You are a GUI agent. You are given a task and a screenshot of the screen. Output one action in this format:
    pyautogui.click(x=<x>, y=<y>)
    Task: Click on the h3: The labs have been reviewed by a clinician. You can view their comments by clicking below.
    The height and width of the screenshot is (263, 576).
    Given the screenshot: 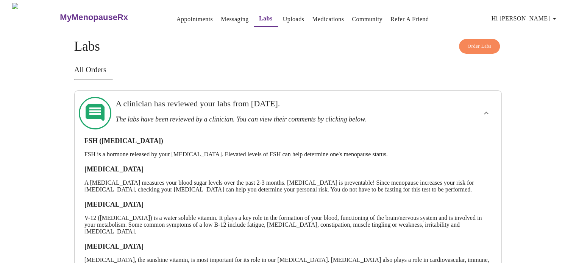 What is the action you would take?
    pyautogui.click(x=267, y=119)
    